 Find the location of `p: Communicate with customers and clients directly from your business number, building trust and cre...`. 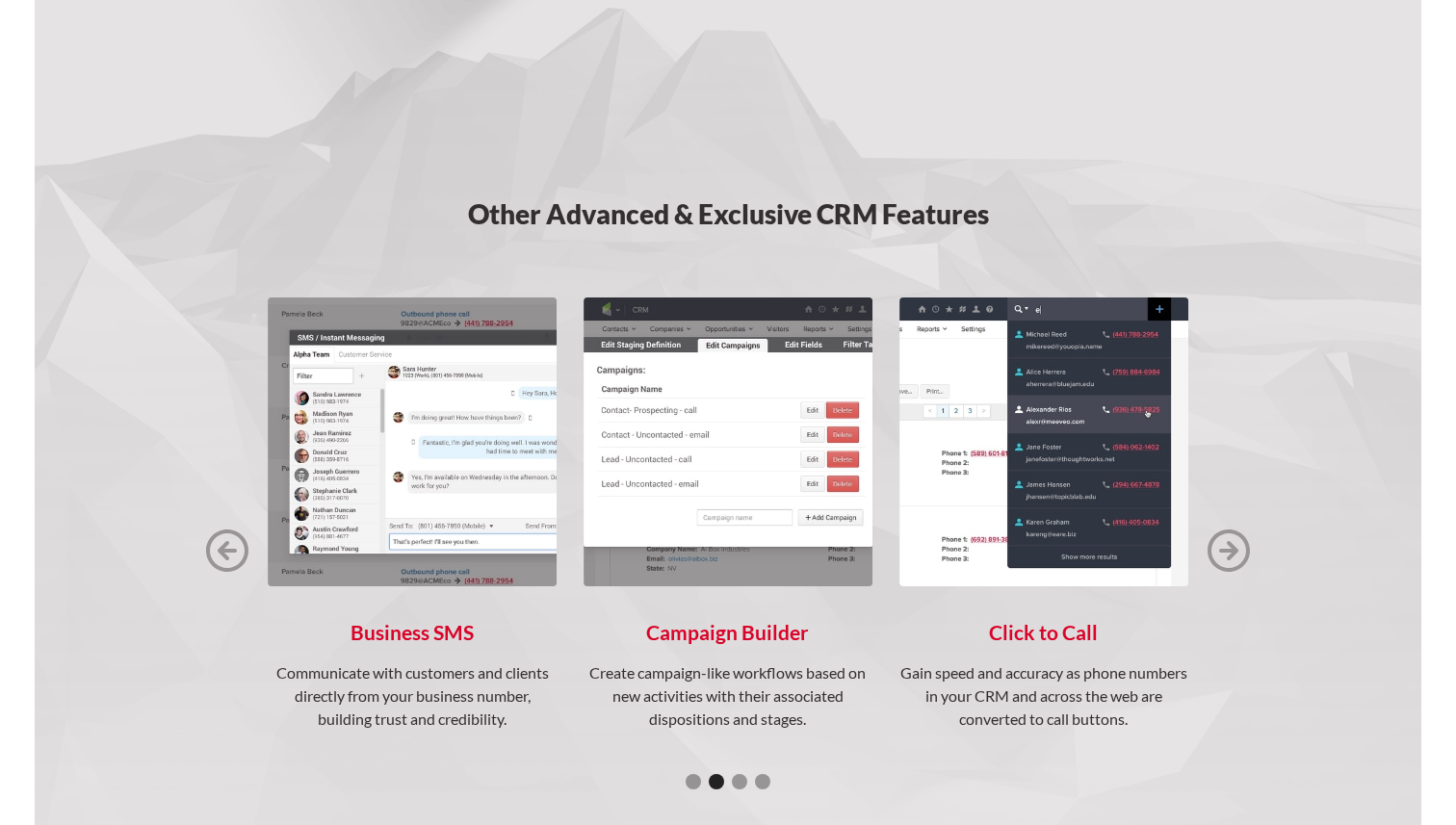

p: Communicate with customers and clients directly from your business number, building trust and cre... is located at coordinates (412, 695).